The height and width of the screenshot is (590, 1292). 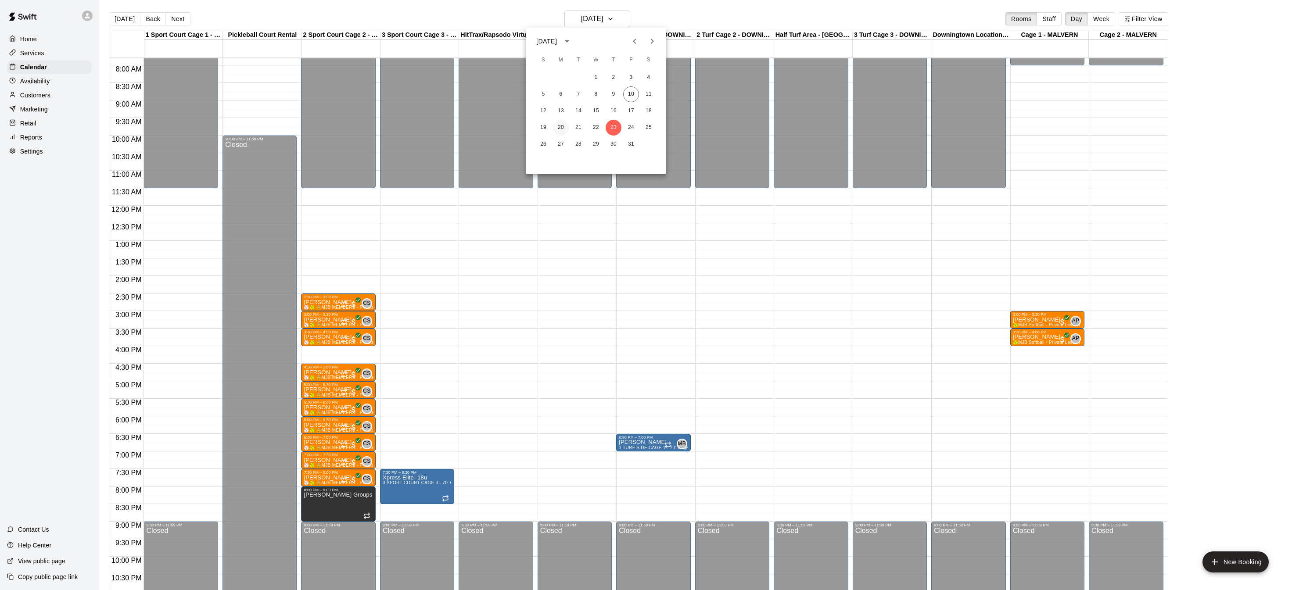 I want to click on button: 25, so click(x=649, y=128).